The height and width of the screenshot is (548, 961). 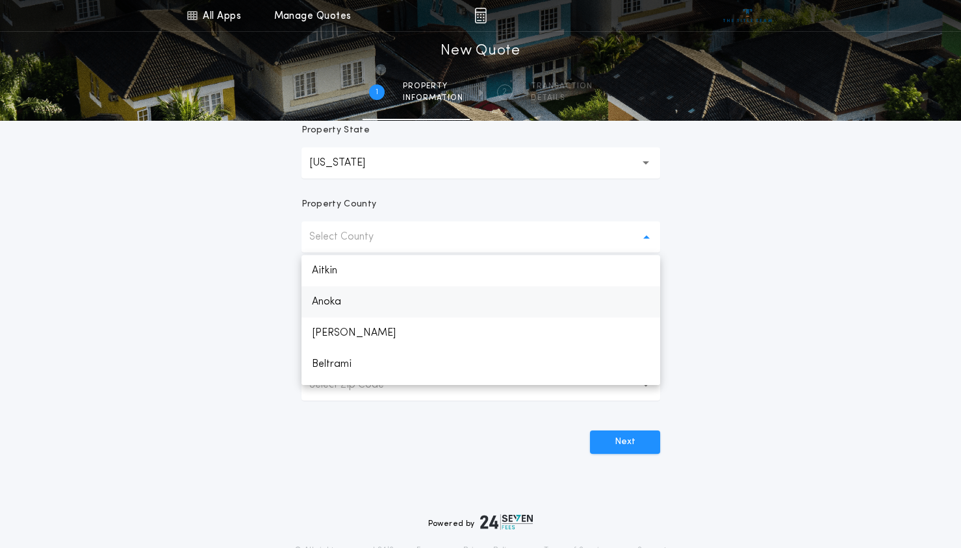 I want to click on h2: 2, so click(x=504, y=92).